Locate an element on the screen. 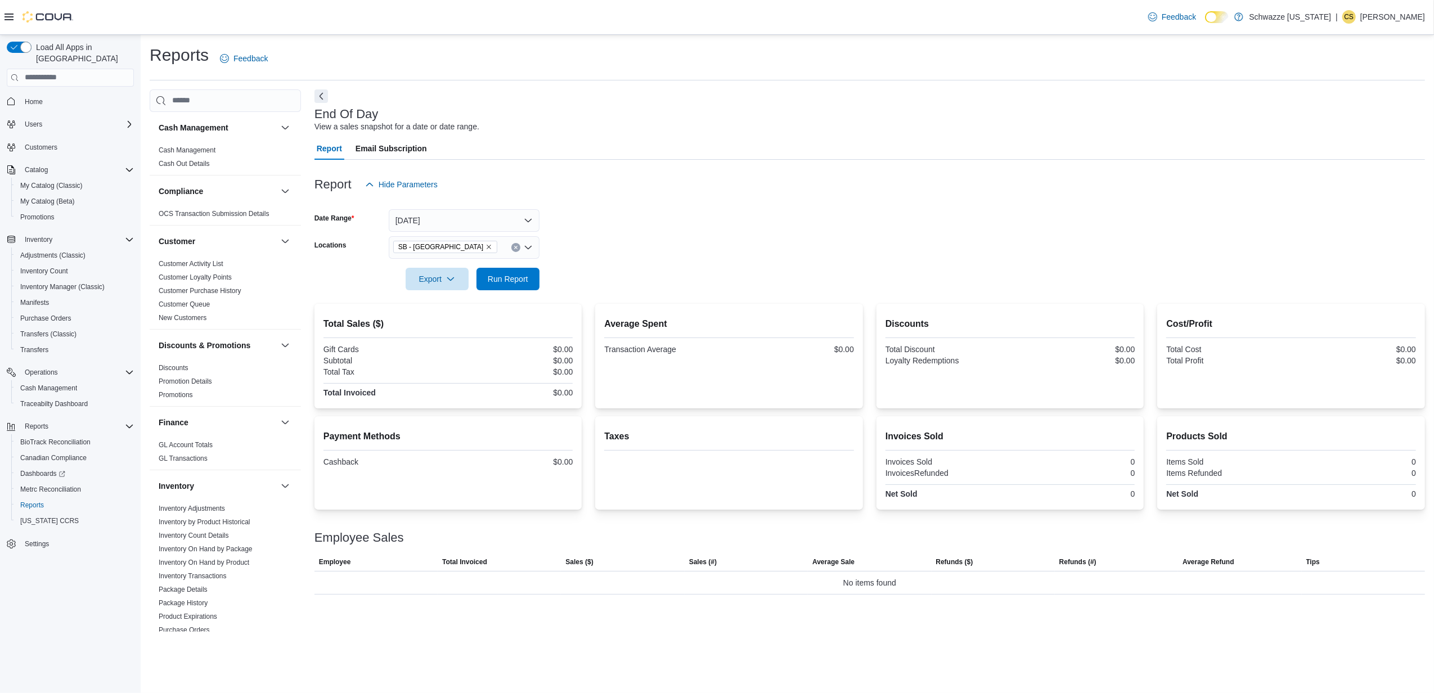 The width and height of the screenshot is (1434, 693). a: Feedback is located at coordinates (1171, 17).